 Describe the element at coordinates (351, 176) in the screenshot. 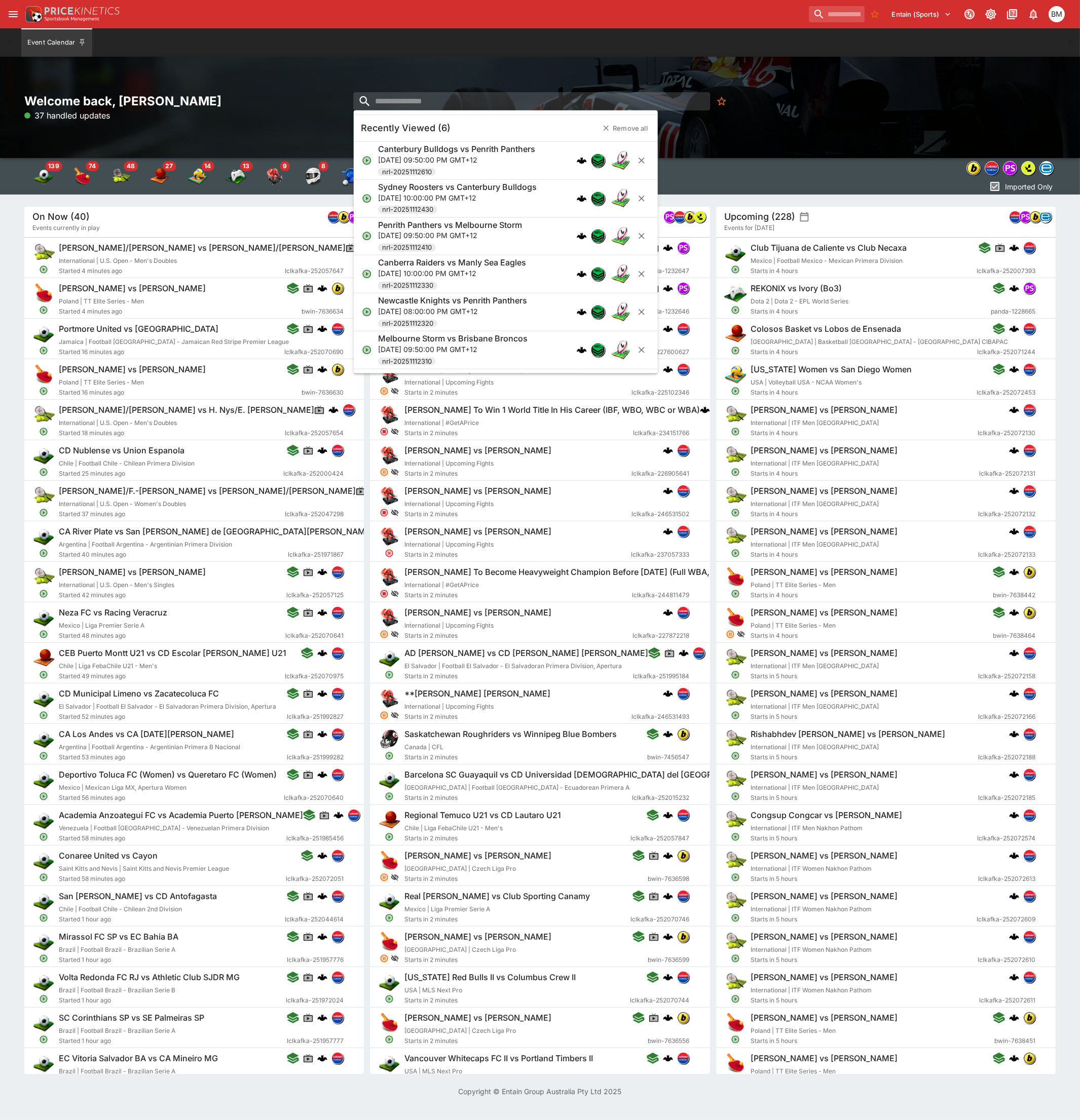

I see `img: baseball` at that location.